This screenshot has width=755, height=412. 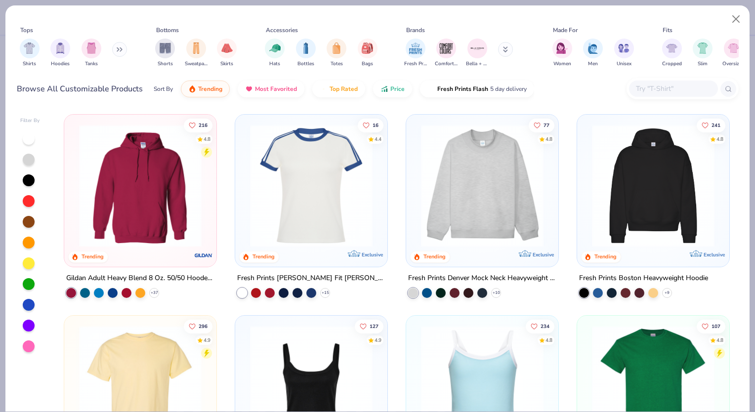 What do you see at coordinates (368, 53) in the screenshot?
I see `div: filter for Bags` at bounding box center [368, 53].